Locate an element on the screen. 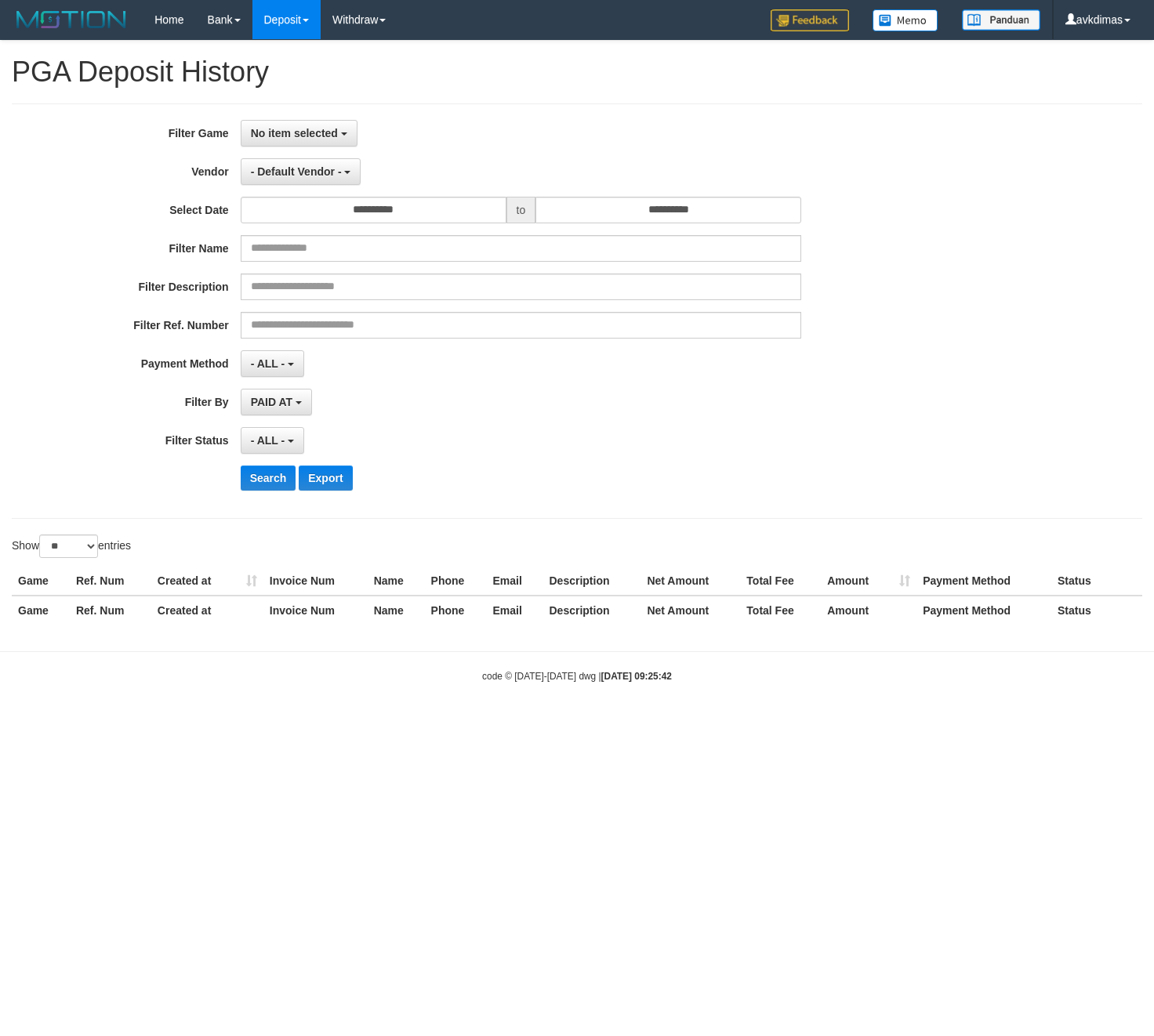 The height and width of the screenshot is (1036, 1154). img: Feedback.jpg is located at coordinates (810, 20).